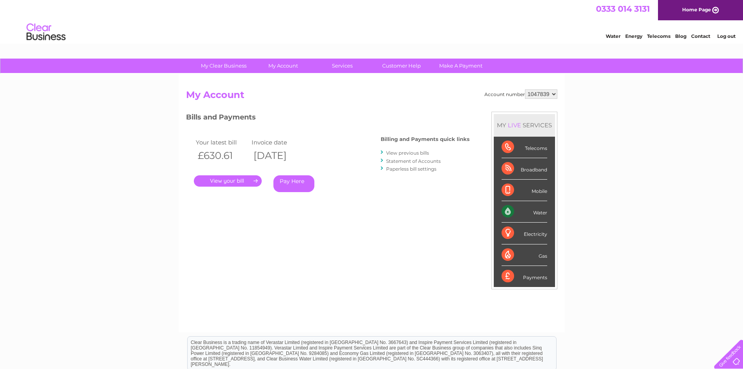 The image size is (743, 369). I want to click on h4: Billing and Payments quick links, so click(425, 139).